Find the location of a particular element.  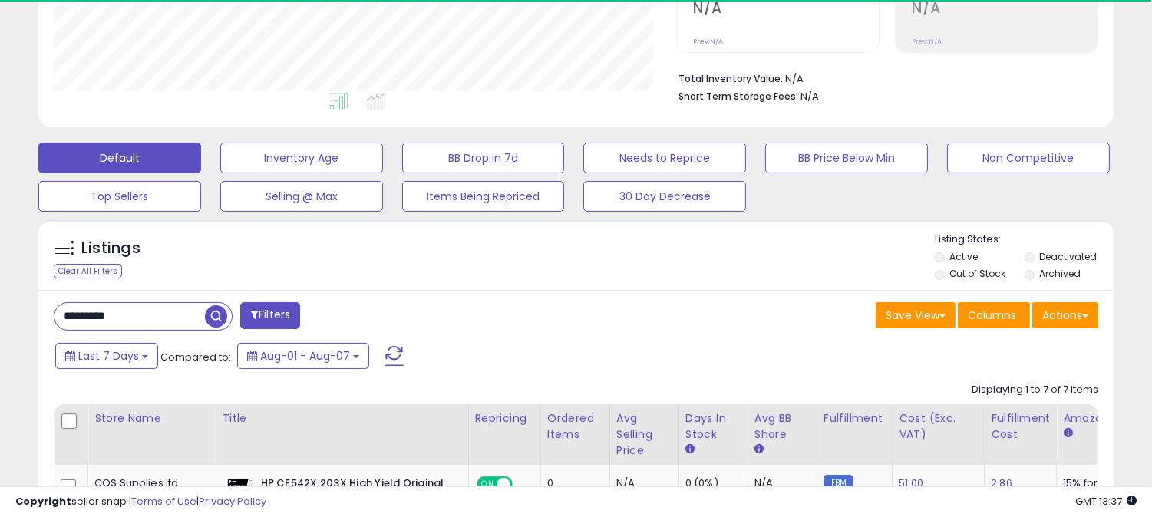

p: Listing States: is located at coordinates (1024, 239).